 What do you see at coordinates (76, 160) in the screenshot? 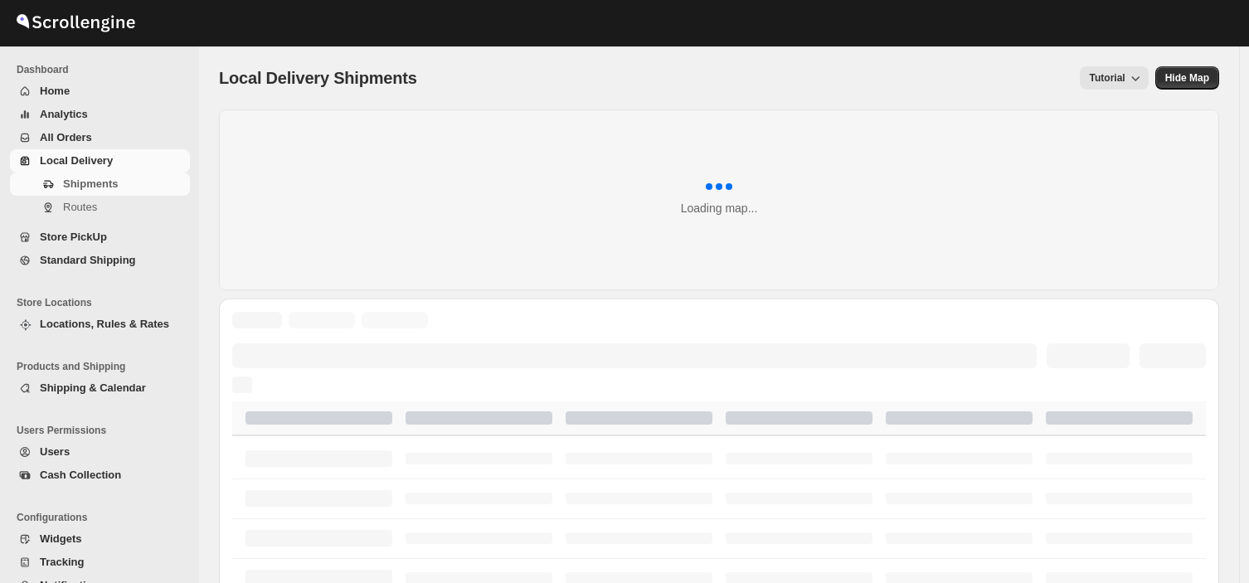
I see `span: Local Delivery` at bounding box center [76, 160].